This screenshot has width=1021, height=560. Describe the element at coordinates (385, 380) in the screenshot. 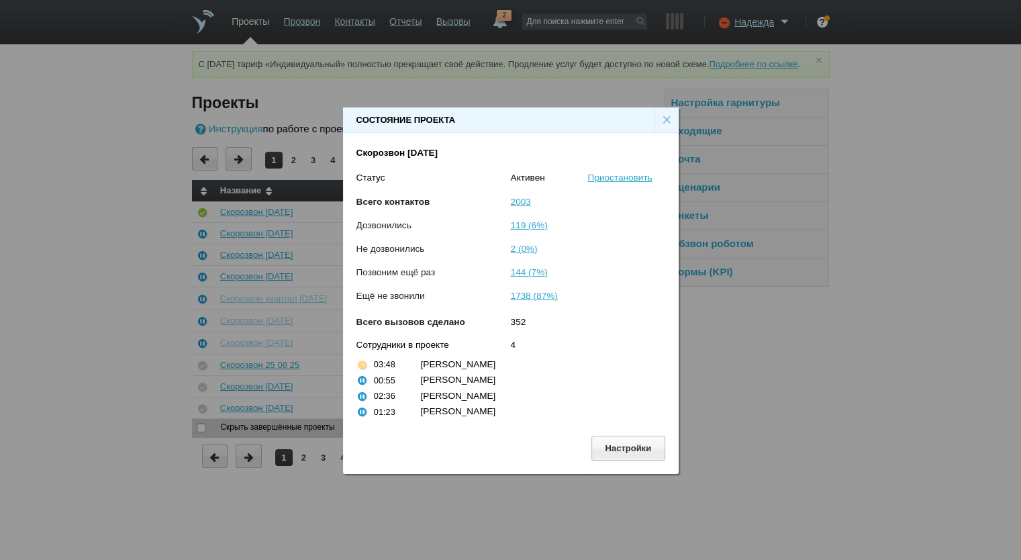

I see `div: 00:55` at that location.